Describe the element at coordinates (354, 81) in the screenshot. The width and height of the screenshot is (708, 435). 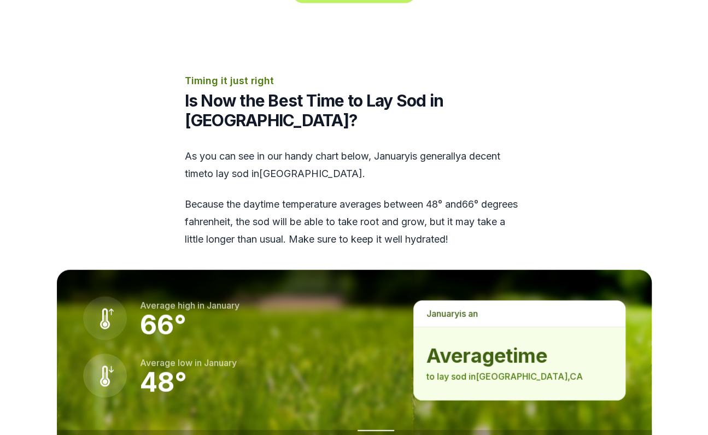
I see `p: Timing it just right` at that location.